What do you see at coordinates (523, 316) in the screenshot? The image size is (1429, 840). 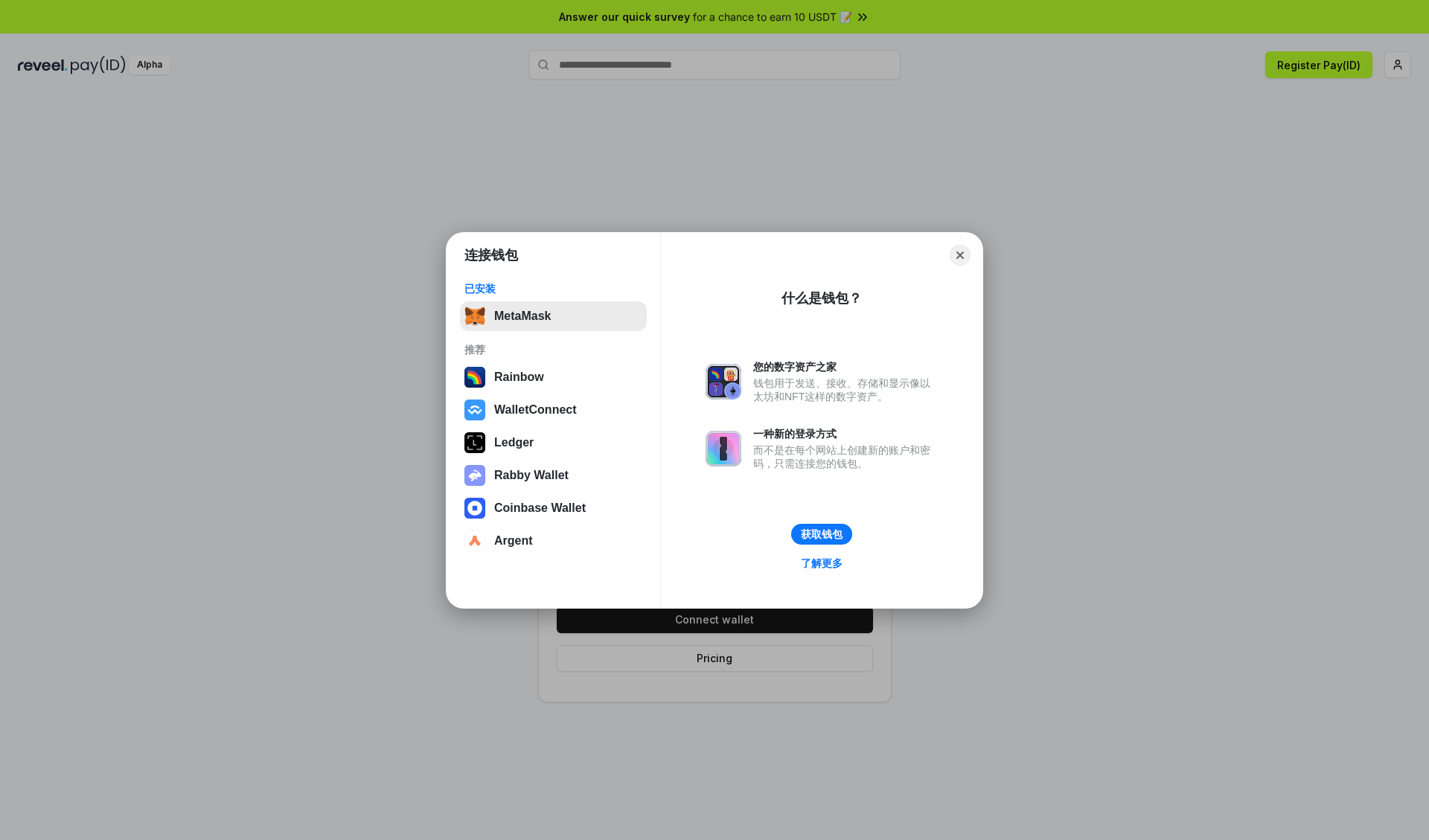 I see `div: MetaMask` at bounding box center [523, 316].